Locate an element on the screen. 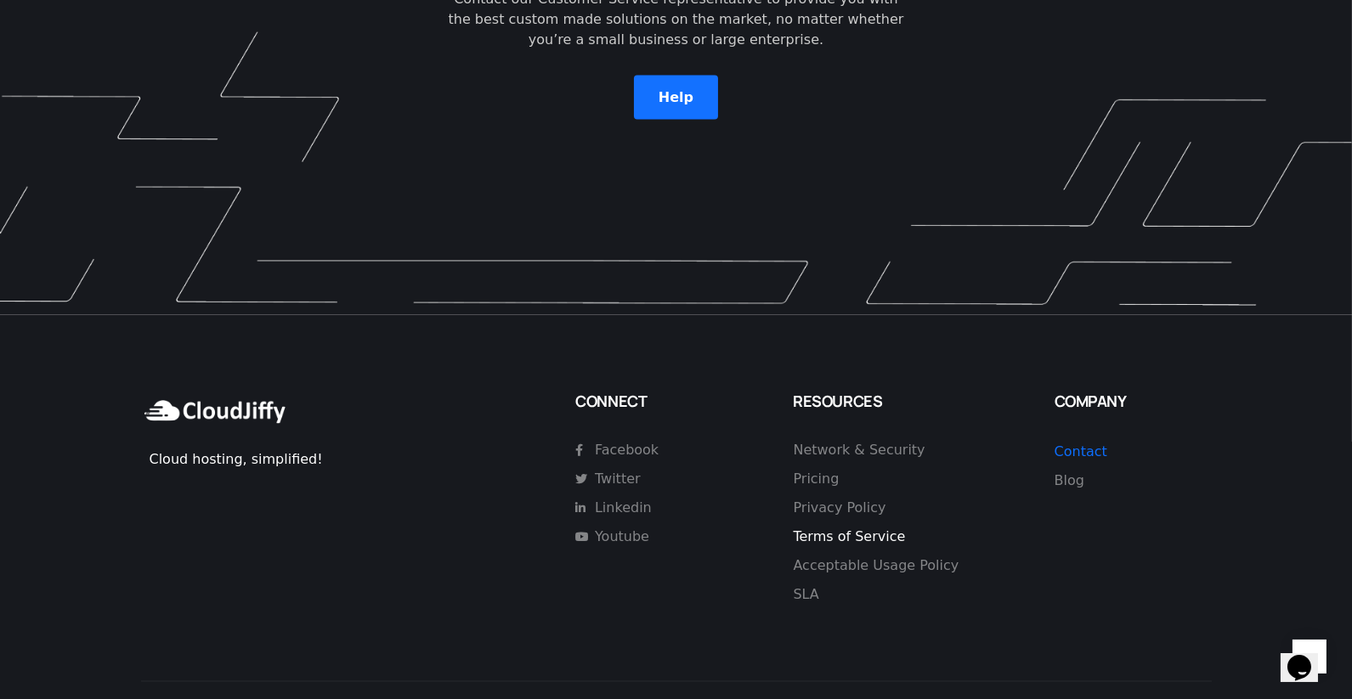 The image size is (1352, 699). span: Twitter is located at coordinates (615, 479).